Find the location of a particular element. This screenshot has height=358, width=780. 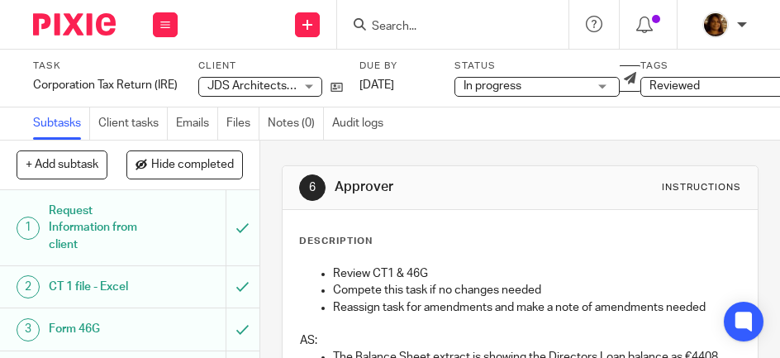

label: Status is located at coordinates (537, 66).